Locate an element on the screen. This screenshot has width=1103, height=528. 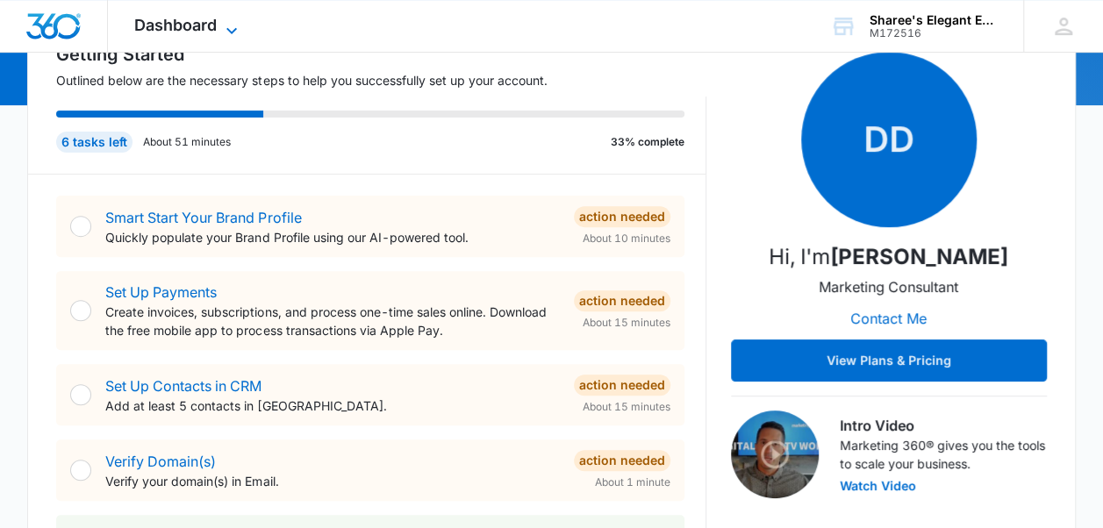
p: Create invoices, subscriptions, and process one-time sales online. Download the free mobile app t... is located at coordinates (332, 321).